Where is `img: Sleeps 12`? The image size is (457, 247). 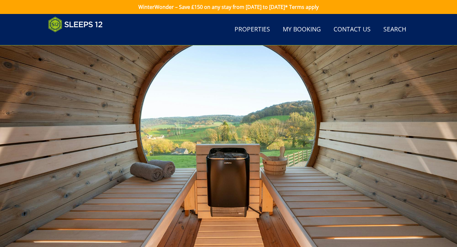 img: Sleeps 12 is located at coordinates (76, 24).